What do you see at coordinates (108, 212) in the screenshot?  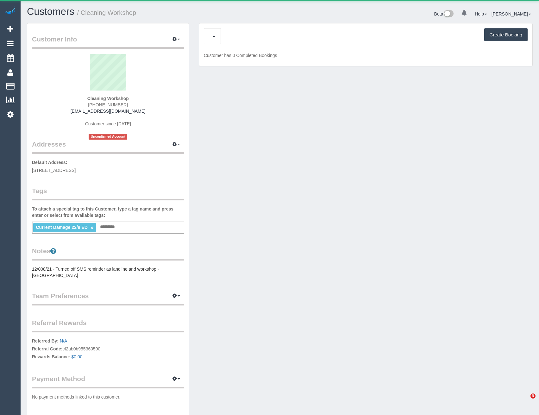 I see `label: To attach a special tag to this Customer, type a tag name and press enter or select from availabl...` at bounding box center [108, 212].